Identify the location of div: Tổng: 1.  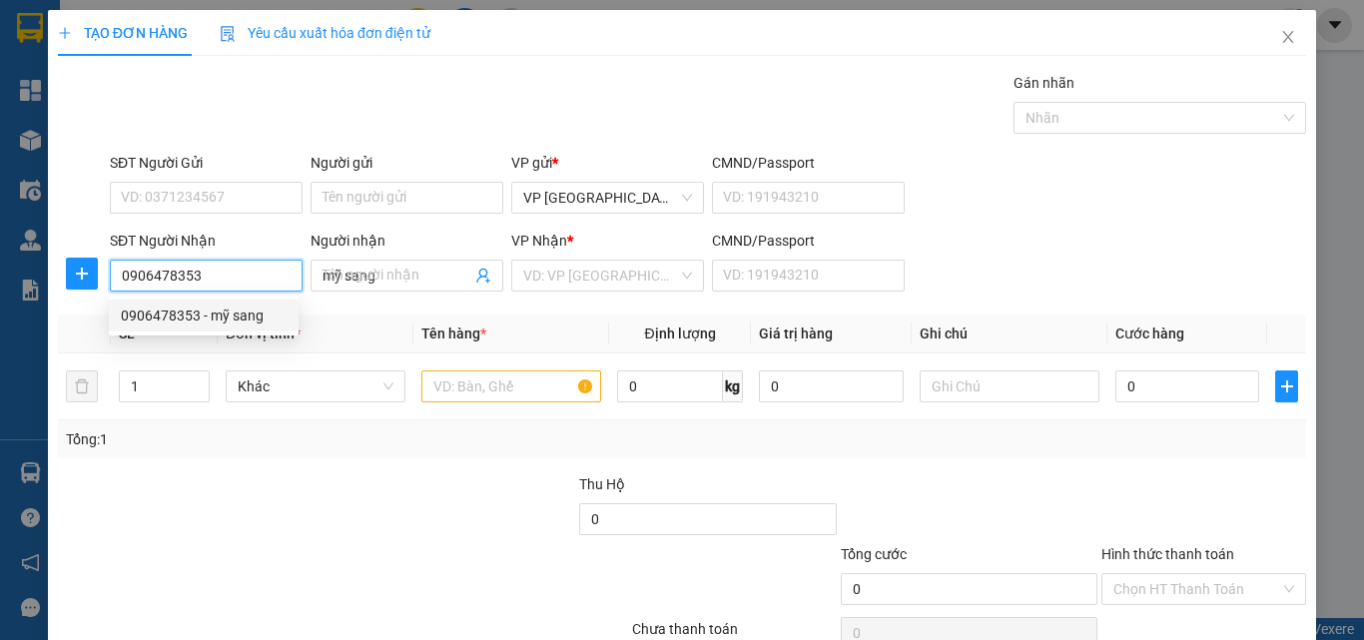
(297, 439).